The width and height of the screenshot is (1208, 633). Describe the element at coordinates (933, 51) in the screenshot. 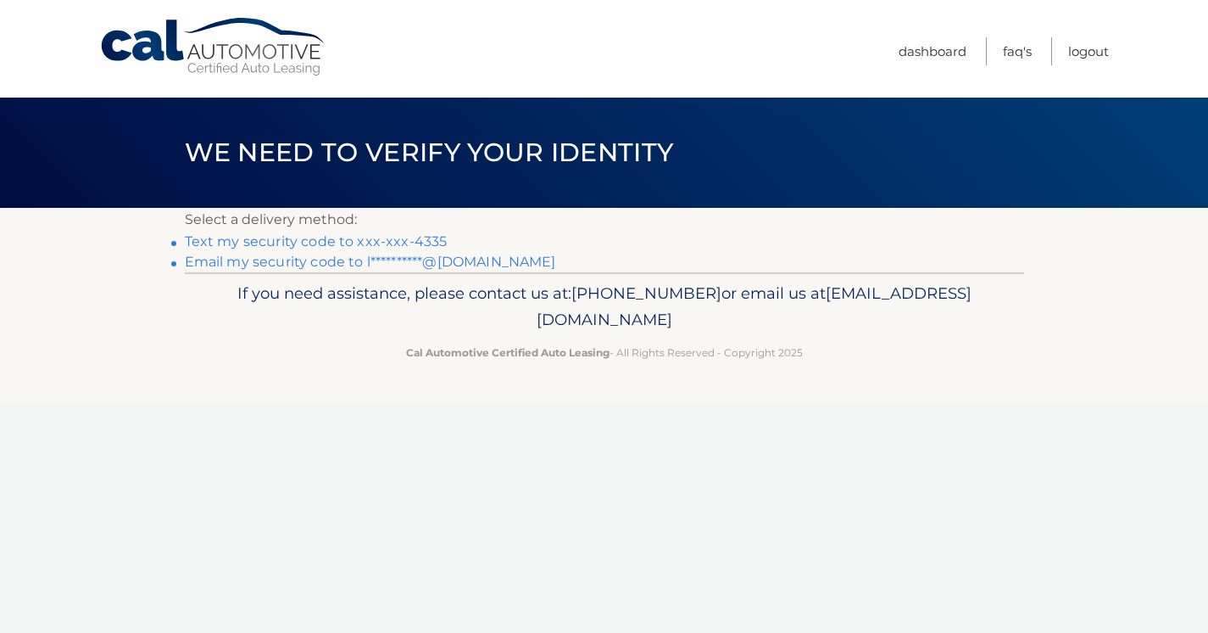

I see `a: Dashboard` at that location.